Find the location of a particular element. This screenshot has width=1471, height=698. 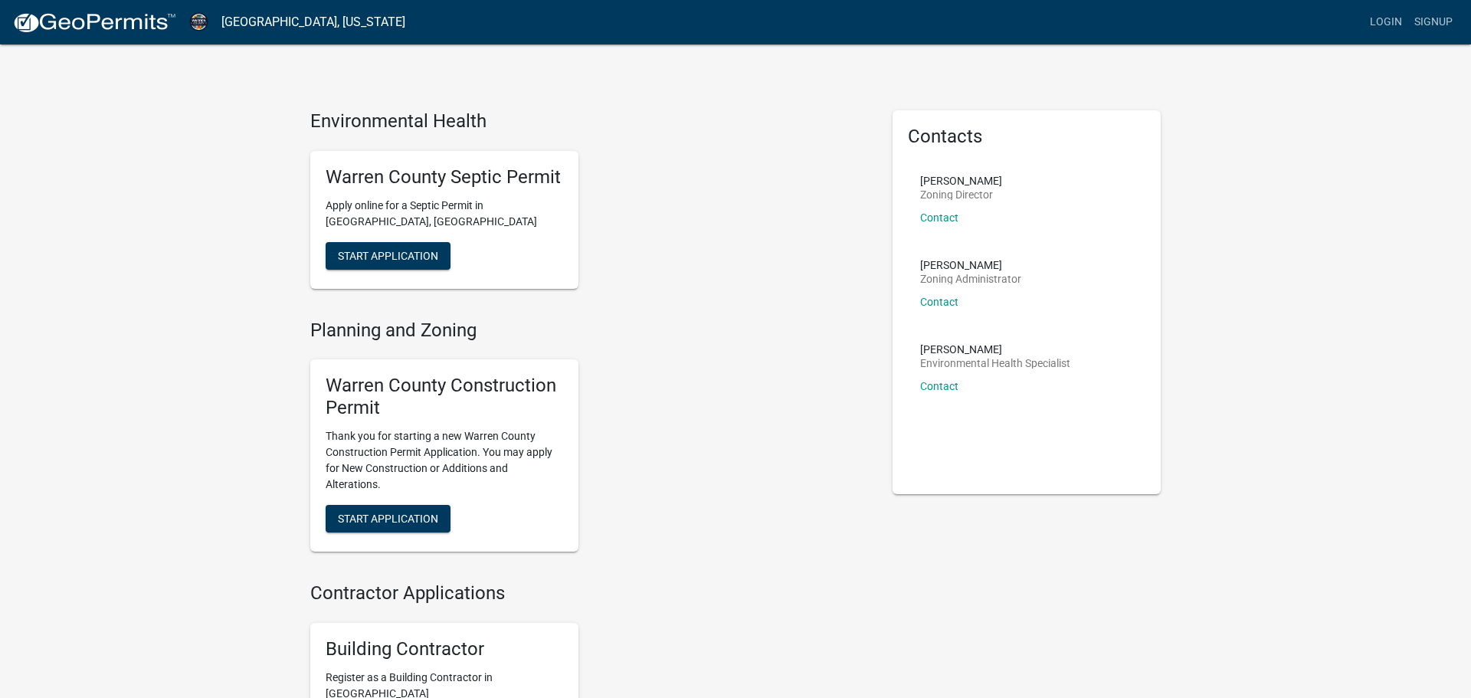

p: Thank you for starting a new Warren County Construction Permit Application. You may apply for New... is located at coordinates (444, 460).